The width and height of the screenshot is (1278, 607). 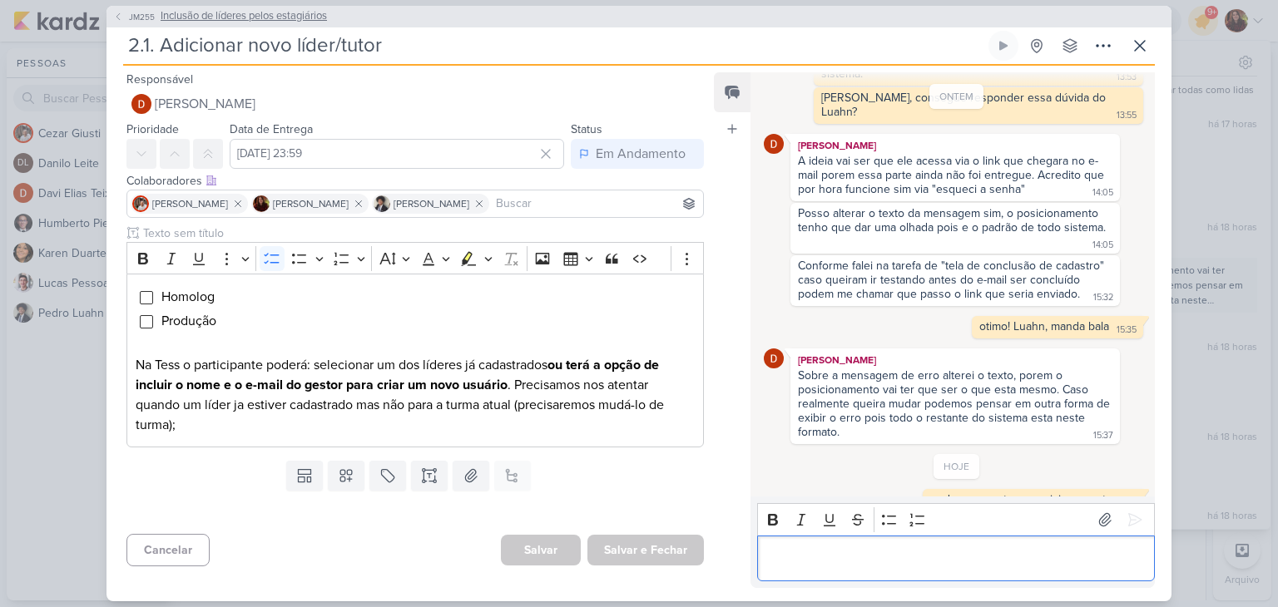 I want to click on button: Em Andamento, so click(x=637, y=154).